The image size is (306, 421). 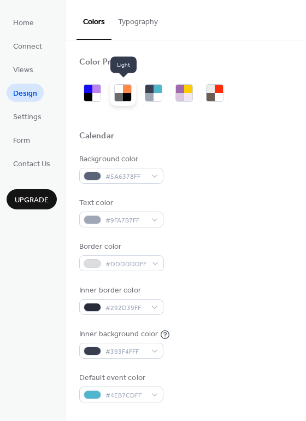 I want to click on a: Views, so click(x=23, y=69).